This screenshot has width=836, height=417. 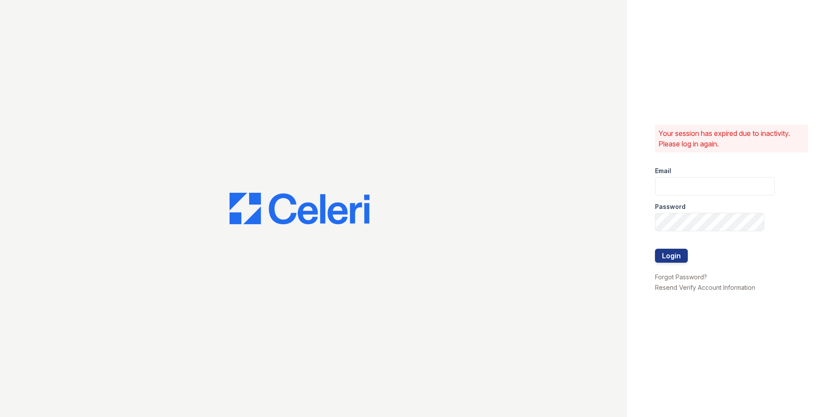 I want to click on p: Your session has expired due to inactivity. Please log in again., so click(x=732, y=139).